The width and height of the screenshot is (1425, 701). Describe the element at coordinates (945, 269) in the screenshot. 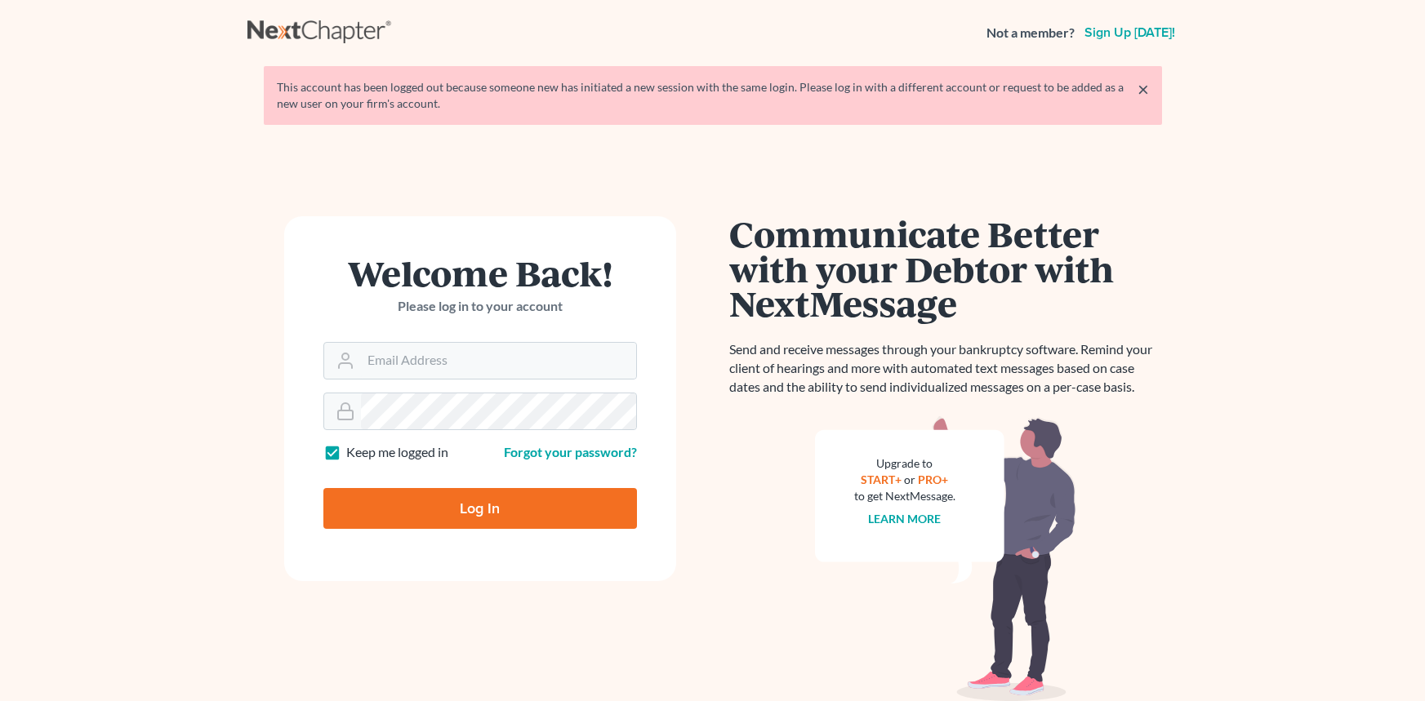

I see `h1: Communicate Better with your Debtor with NextMessage` at that location.